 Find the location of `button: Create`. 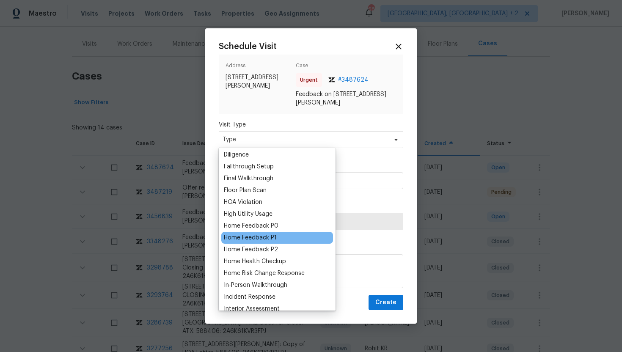

button: Create is located at coordinates (386, 303).